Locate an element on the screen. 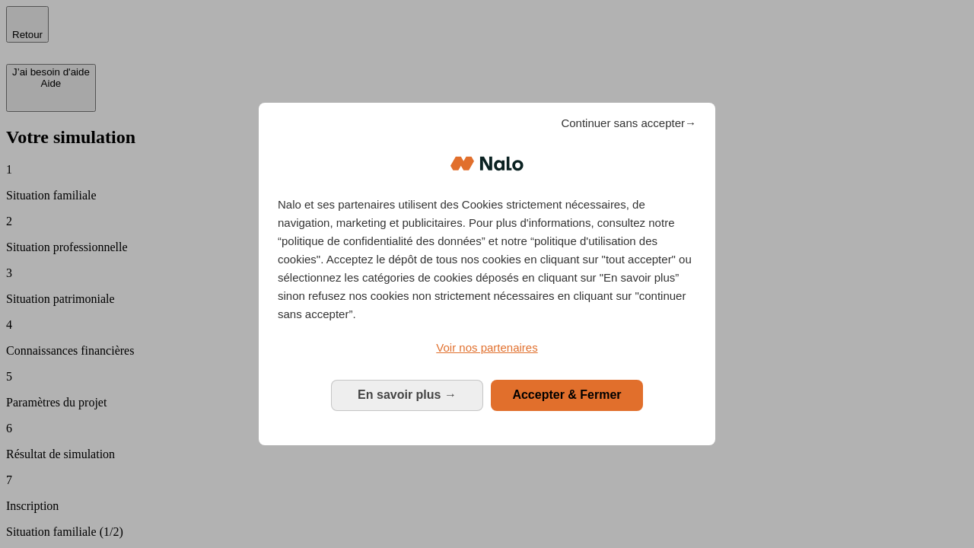 The image size is (974, 548). a: Voir nos partenaires is located at coordinates (487, 348).